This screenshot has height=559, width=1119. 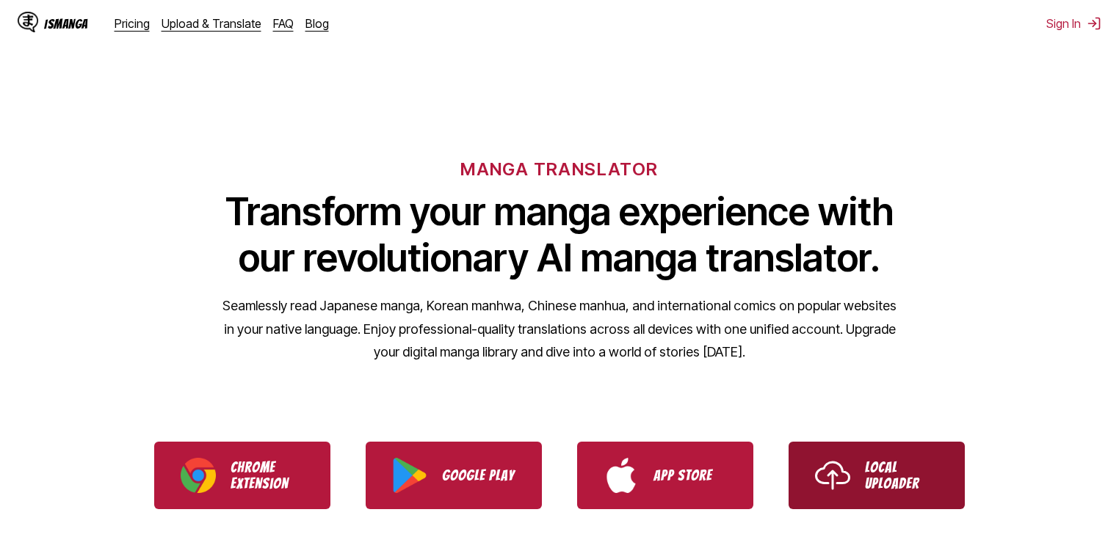 I want to click on img: Upload icon, so click(x=833, y=476).